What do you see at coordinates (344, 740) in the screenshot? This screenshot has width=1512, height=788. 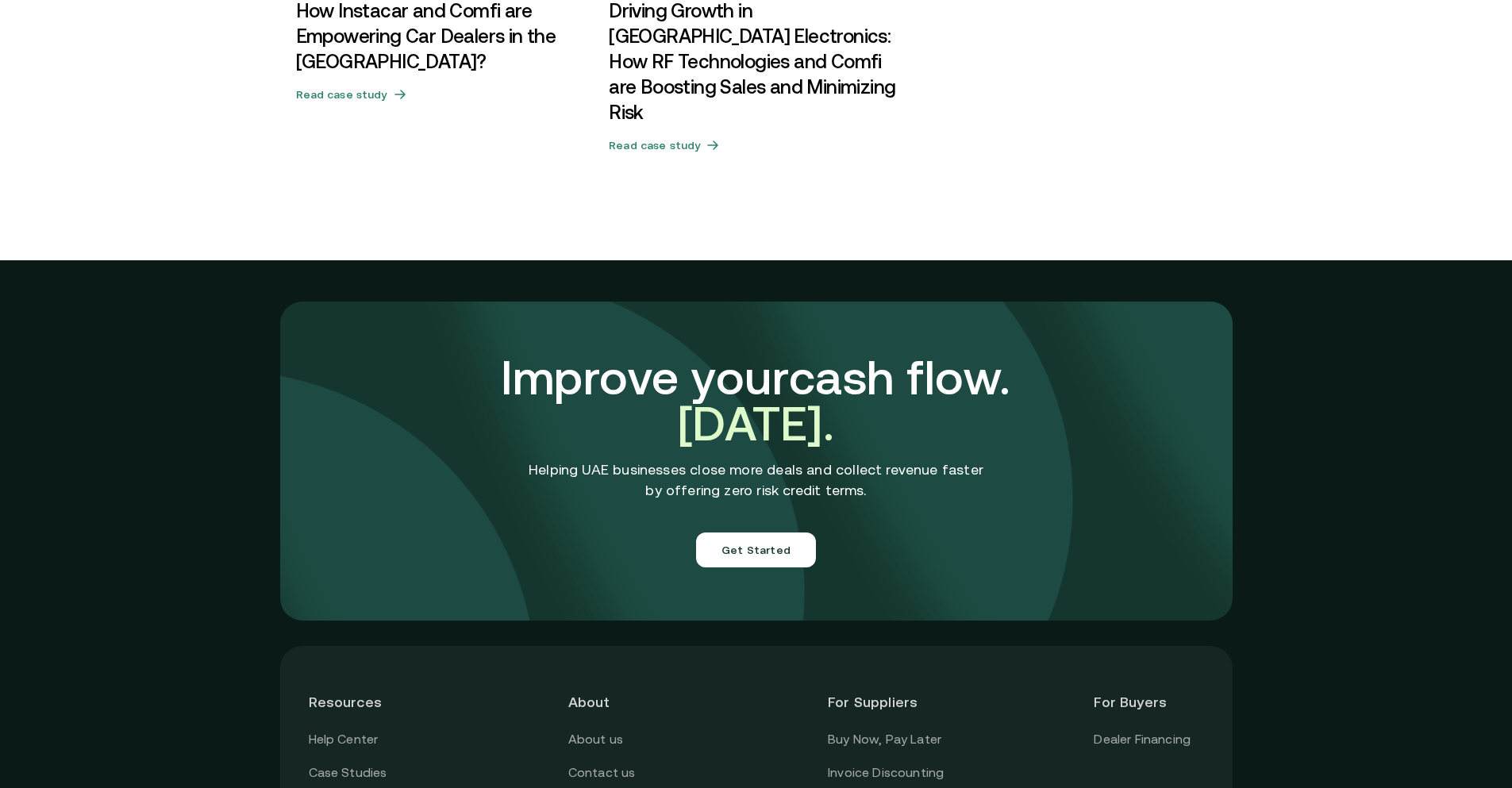 I see `a: Help Center` at bounding box center [344, 740].